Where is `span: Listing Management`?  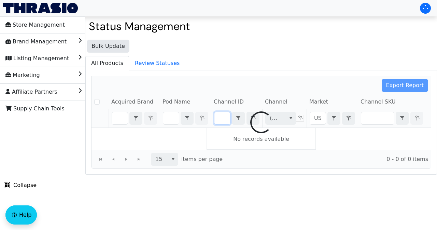 span: Listing Management is located at coordinates (37, 58).